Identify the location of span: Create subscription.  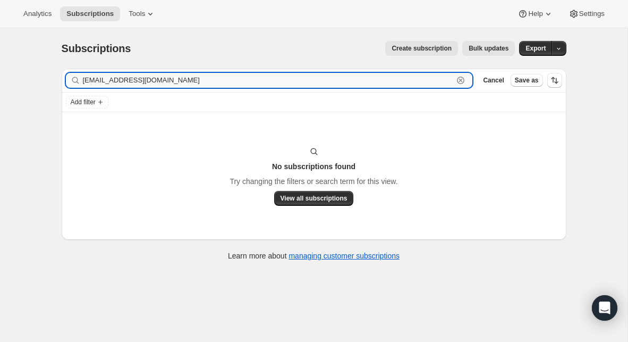
(422, 48).